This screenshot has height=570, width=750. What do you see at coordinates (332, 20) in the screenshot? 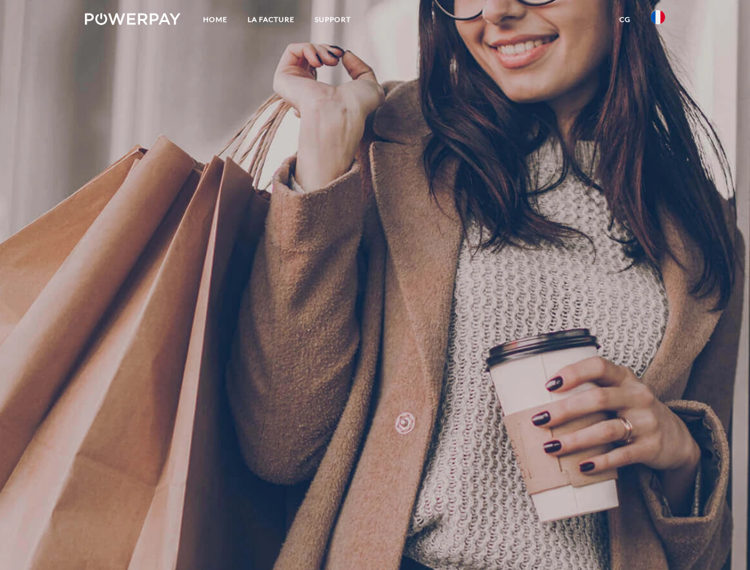
I see `a: Support` at bounding box center [332, 20].